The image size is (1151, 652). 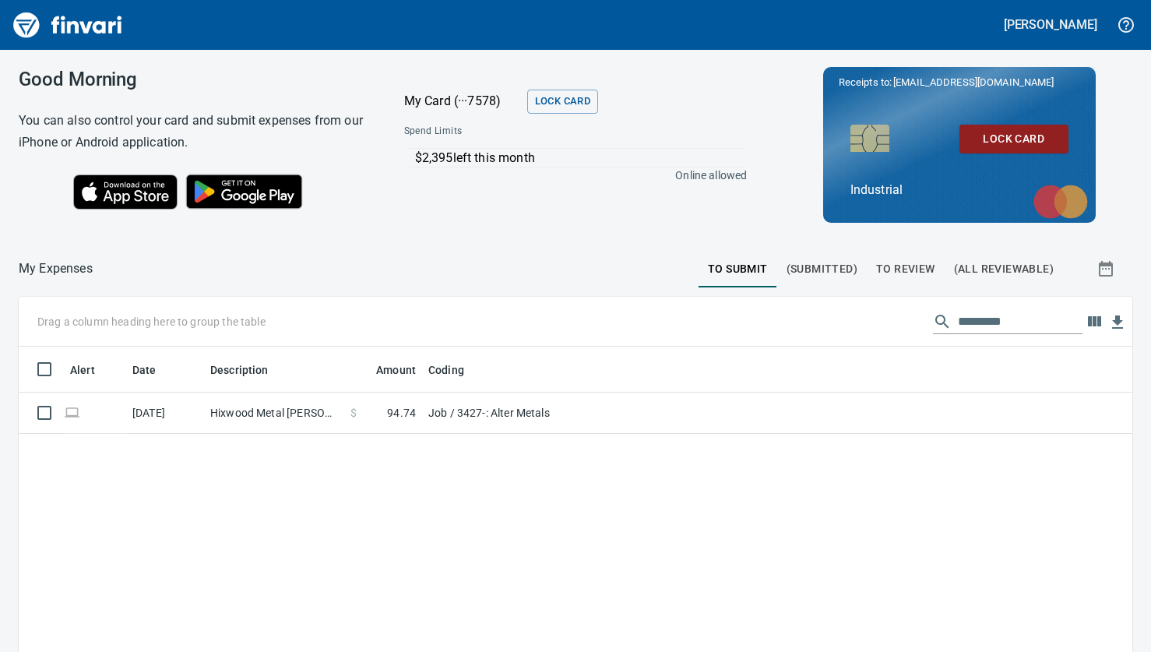 What do you see at coordinates (821, 269) in the screenshot?
I see `span: (Submitted)` at bounding box center [821, 269].